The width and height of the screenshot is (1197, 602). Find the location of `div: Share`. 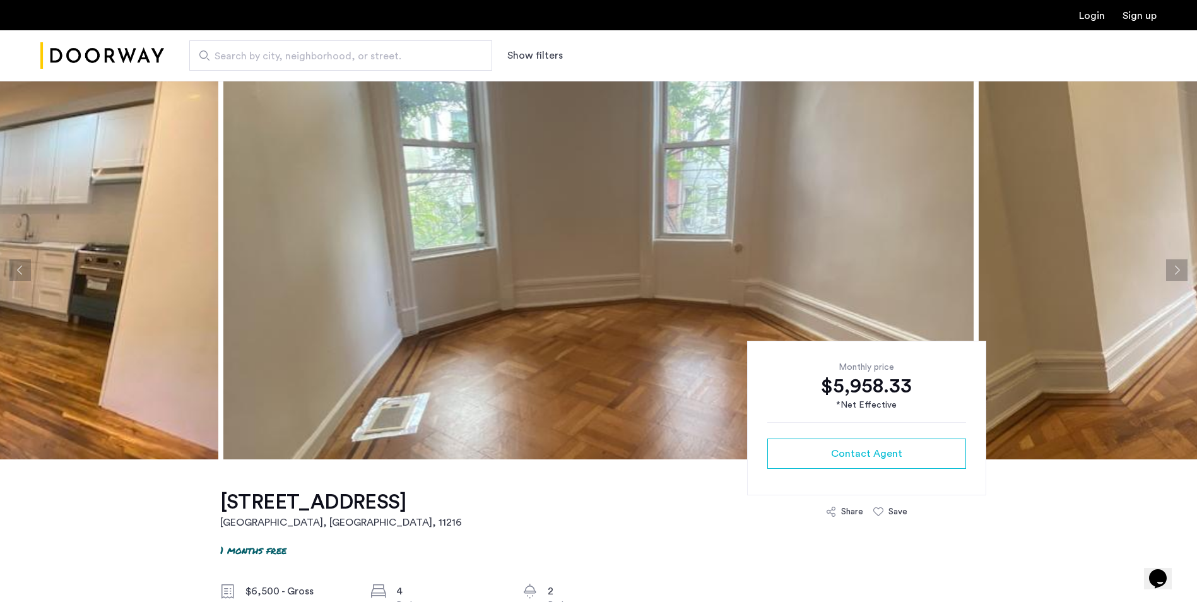

div: Share is located at coordinates (852, 512).